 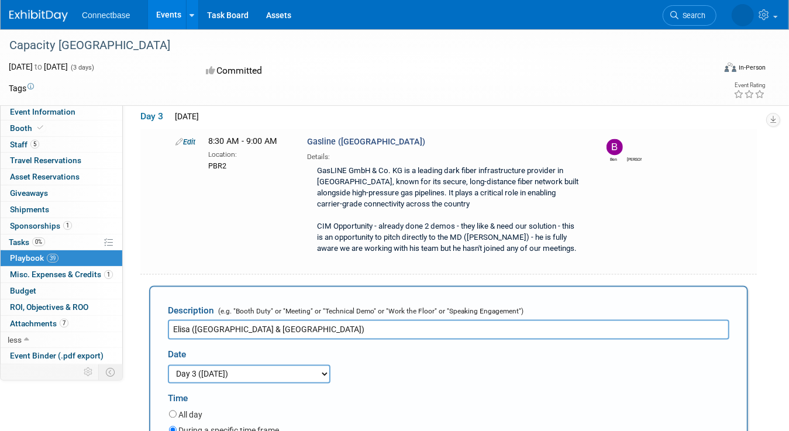 What do you see at coordinates (46, 160) in the screenshot?
I see `span: Travel Reservations` at bounding box center [46, 160].